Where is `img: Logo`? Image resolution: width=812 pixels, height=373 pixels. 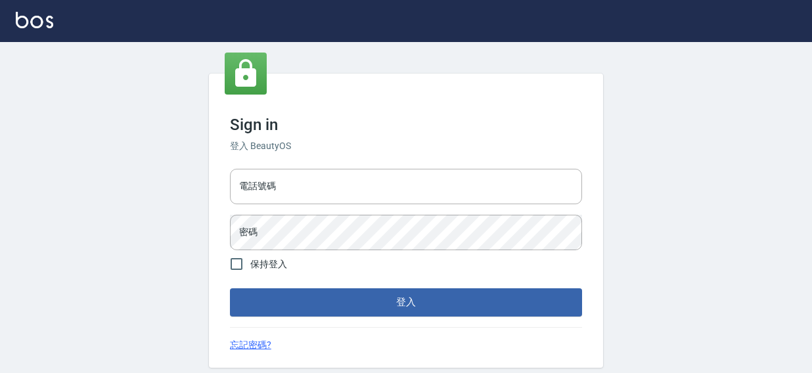 img: Logo is located at coordinates (34, 20).